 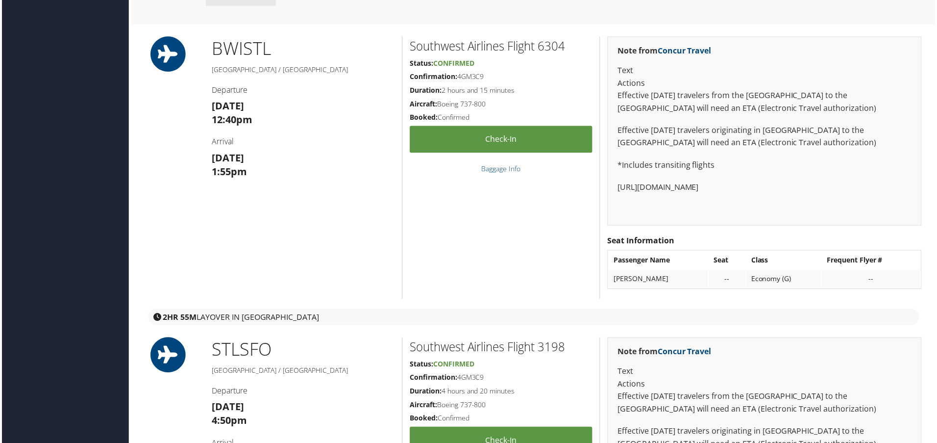 I want to click on h4: Arrival, so click(x=303, y=142).